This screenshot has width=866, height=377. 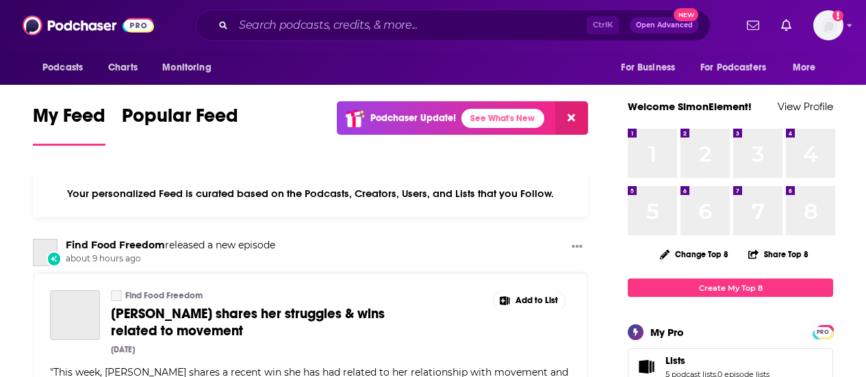 I want to click on span: Popular Feed, so click(x=180, y=120).